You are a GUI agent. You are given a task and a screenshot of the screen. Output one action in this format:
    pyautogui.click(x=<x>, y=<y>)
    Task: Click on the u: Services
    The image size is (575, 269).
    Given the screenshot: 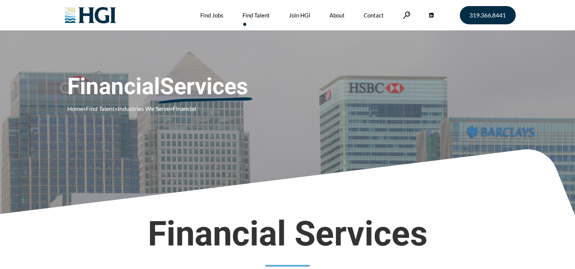 What is the action you would take?
    pyautogui.click(x=204, y=87)
    